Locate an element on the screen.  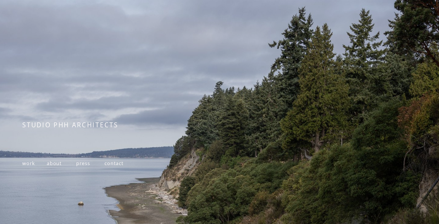
span: about is located at coordinates (54, 163).